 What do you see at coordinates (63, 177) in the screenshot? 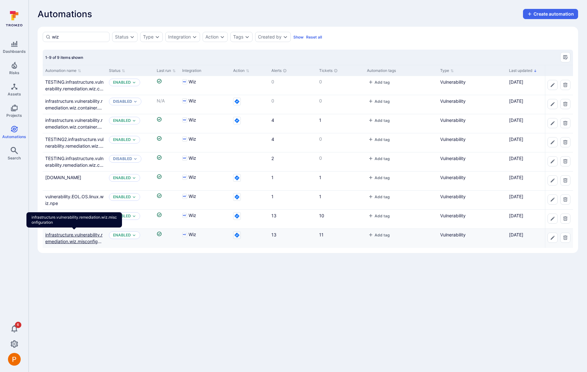
I see `a: vulnerability.EOL.OS.linux.wiz.prod` at bounding box center [63, 177].